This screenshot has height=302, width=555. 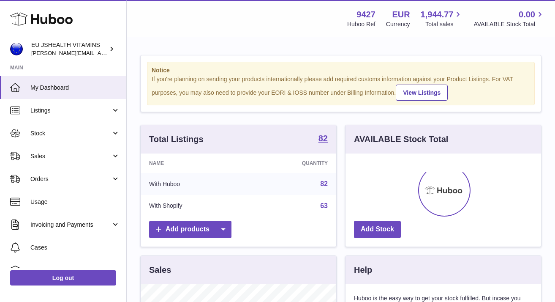 I want to click on strong: Notice, so click(x=341, y=70).